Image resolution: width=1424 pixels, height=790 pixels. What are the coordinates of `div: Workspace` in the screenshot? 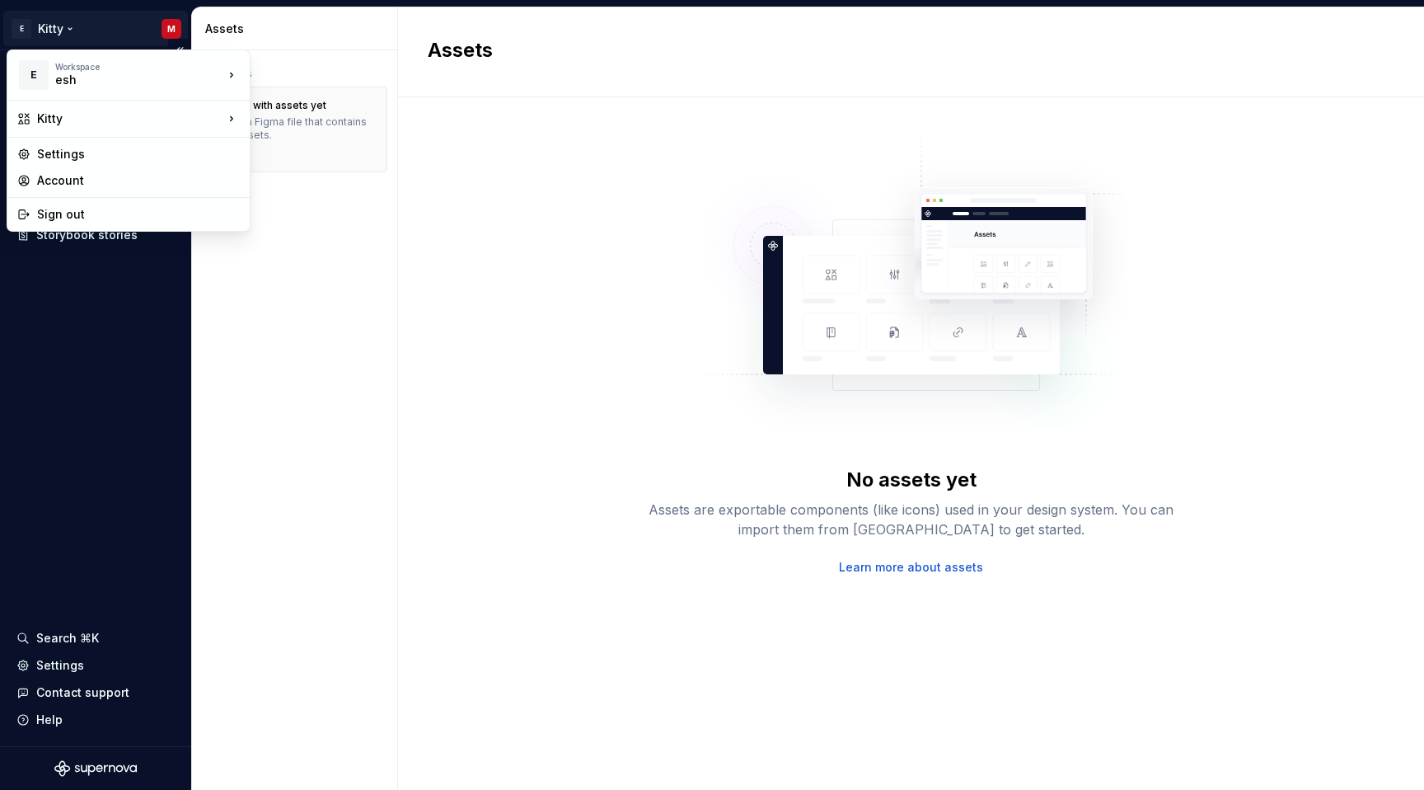 It's located at (139, 67).